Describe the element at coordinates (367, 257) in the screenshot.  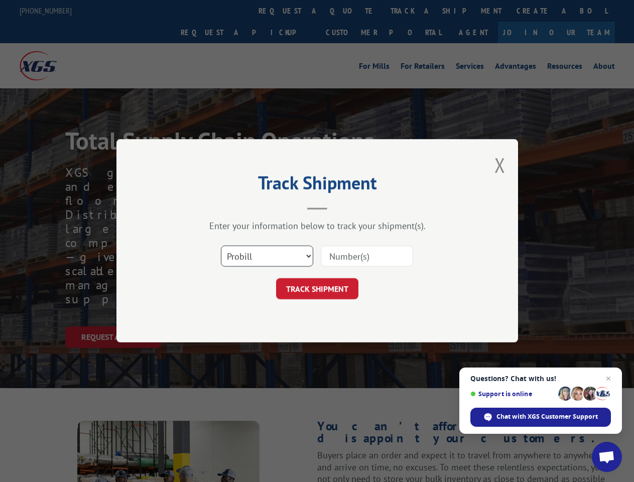
I see `input: Number(s)` at that location.